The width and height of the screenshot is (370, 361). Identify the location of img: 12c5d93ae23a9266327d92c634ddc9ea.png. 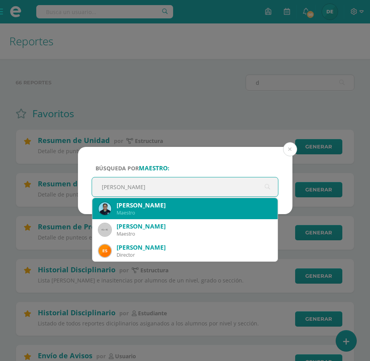
(105, 250).